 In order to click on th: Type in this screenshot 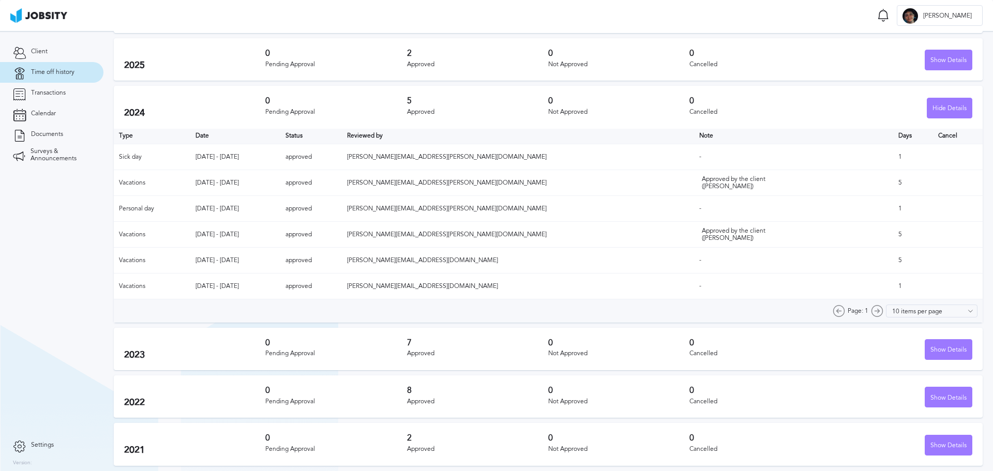, I will do `click(152, 137)`.